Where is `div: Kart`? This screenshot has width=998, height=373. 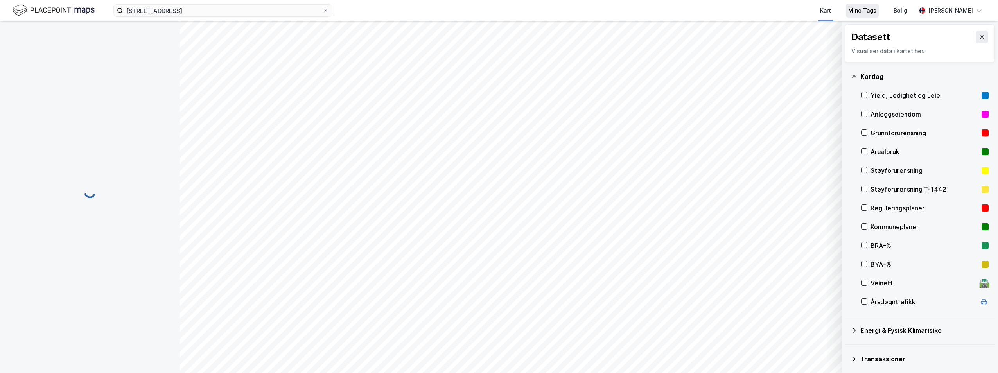 div: Kart is located at coordinates (825, 11).